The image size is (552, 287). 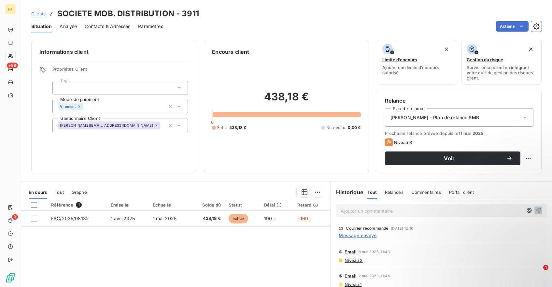 I want to click on span: Prochaine relance prévue depuis le, so click(x=459, y=133).